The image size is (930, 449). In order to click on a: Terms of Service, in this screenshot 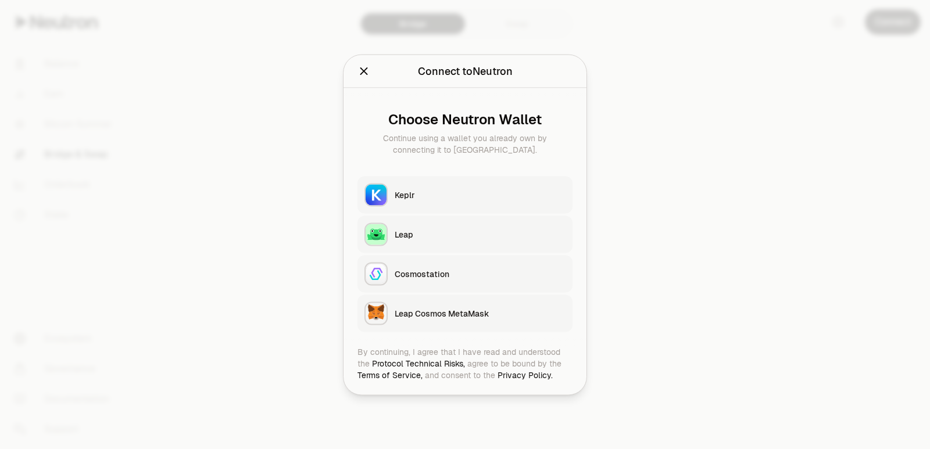, I will do `click(390, 375)`.